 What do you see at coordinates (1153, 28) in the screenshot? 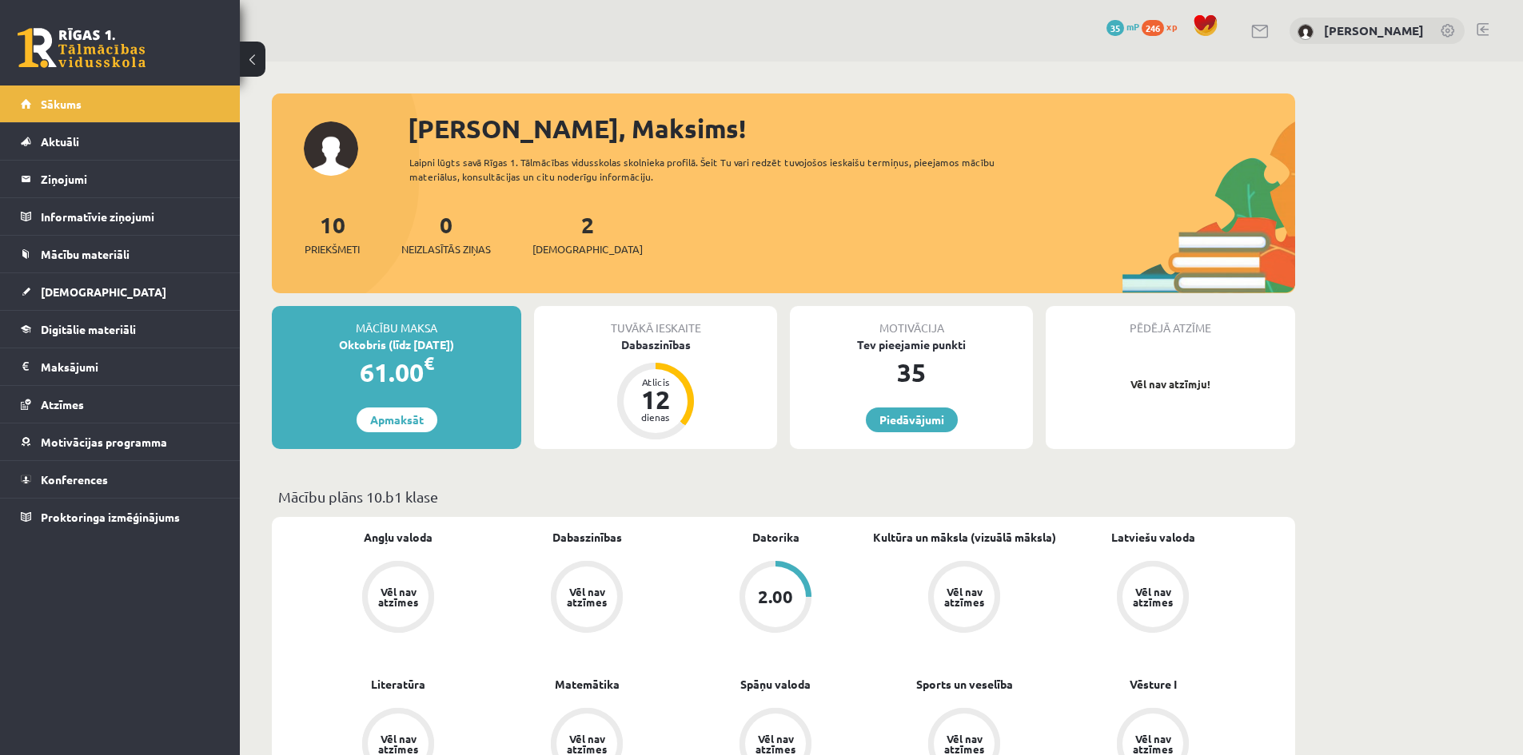
I see `span: 246` at bounding box center [1153, 28].